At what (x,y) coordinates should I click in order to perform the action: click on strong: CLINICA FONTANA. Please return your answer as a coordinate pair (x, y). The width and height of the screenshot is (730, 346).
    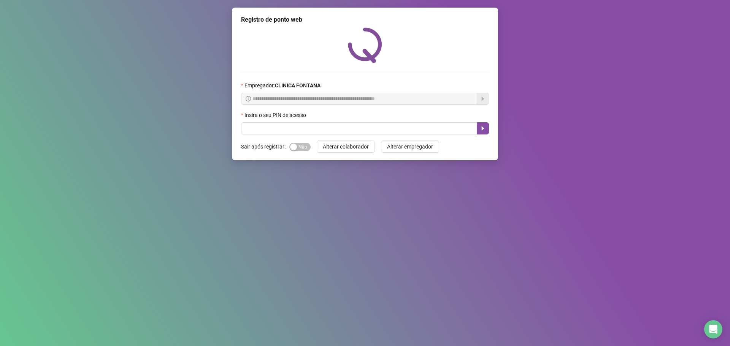
    Looking at the image, I should click on (298, 86).